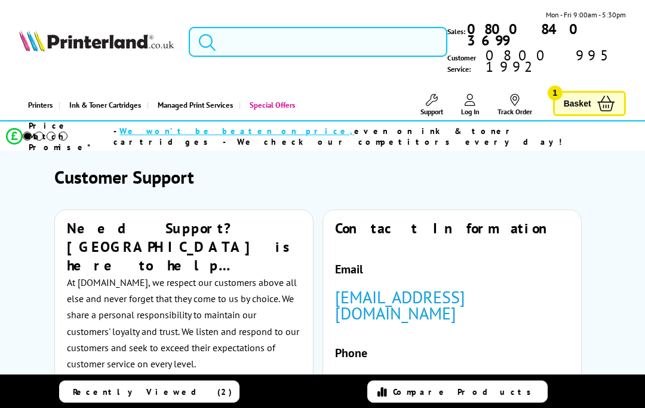 This screenshot has width=645, height=408. What do you see at coordinates (590, 103) in the screenshot?
I see `a: Basket 1` at bounding box center [590, 103].